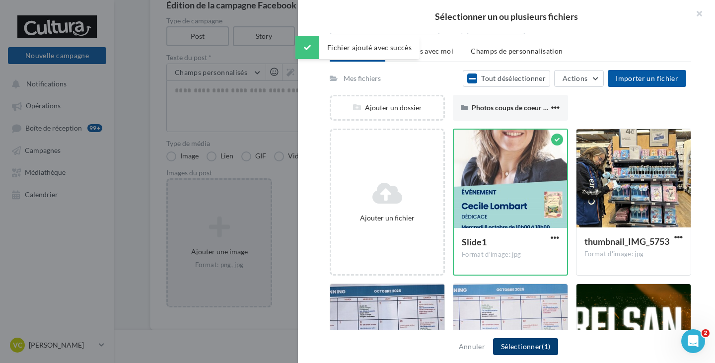 The width and height of the screenshot is (715, 363). Describe the element at coordinates (647, 78) in the screenshot. I see `button: Importer un fichier` at that location.